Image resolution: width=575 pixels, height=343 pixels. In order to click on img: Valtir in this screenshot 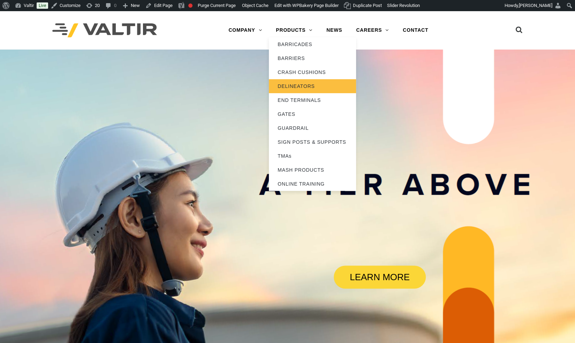, I will do `click(105, 30)`.